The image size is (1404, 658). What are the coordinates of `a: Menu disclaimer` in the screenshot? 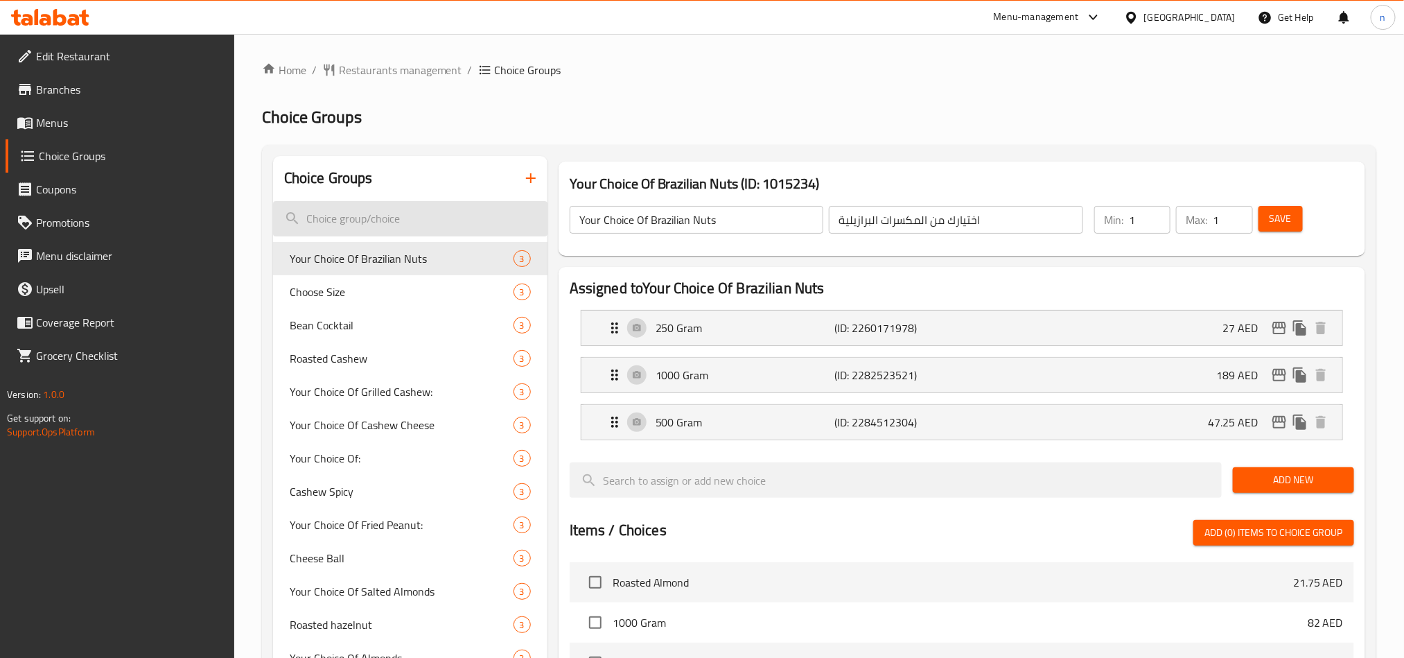 It's located at (120, 256).